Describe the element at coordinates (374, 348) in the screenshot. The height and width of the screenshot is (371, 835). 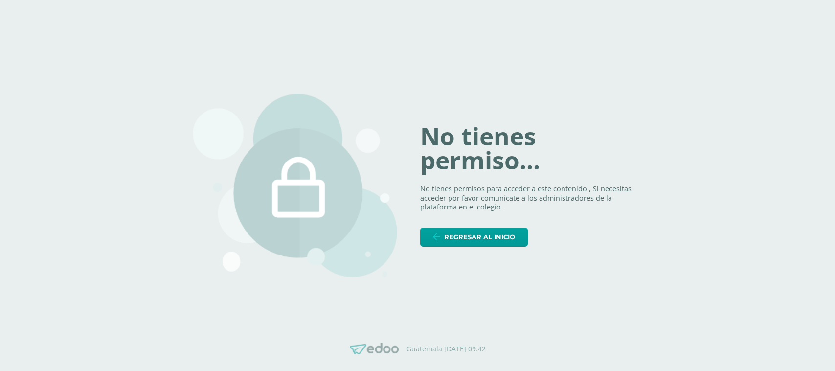
I see `img: Edoo` at that location.